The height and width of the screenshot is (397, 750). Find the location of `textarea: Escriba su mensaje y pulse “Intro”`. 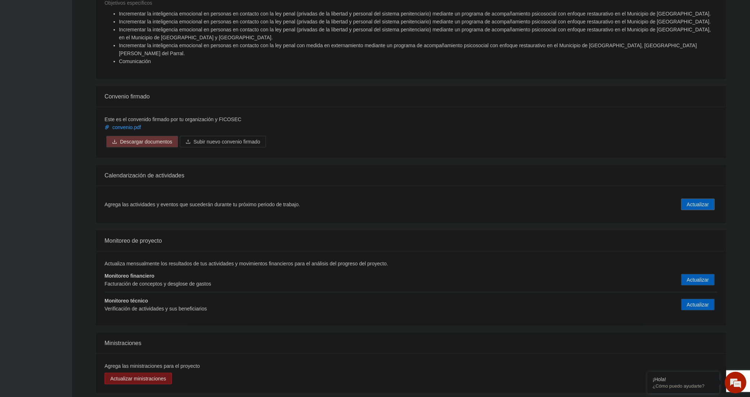

textarea: Escriba su mensaje y pulse “Intro” is located at coordinates (70, 209).